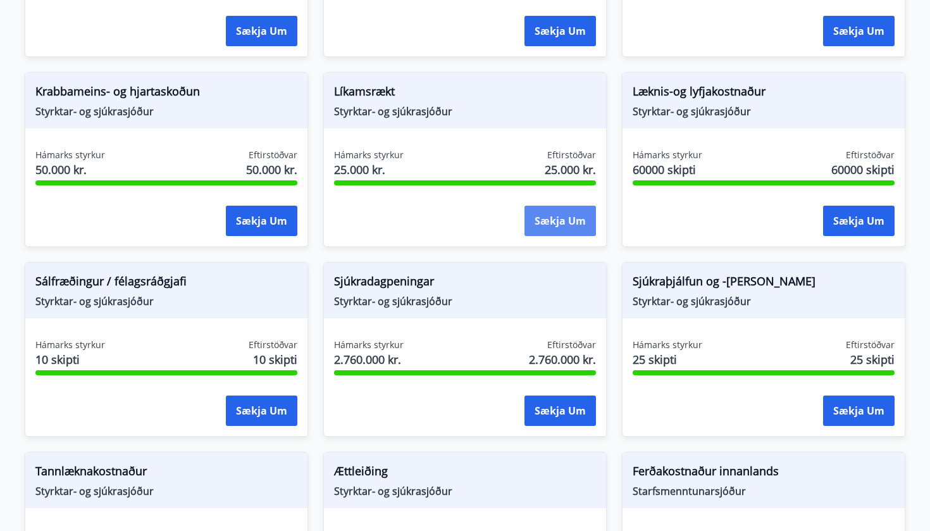 The width and height of the screenshot is (930, 531). I want to click on span: Ættleiðing, so click(465, 473).